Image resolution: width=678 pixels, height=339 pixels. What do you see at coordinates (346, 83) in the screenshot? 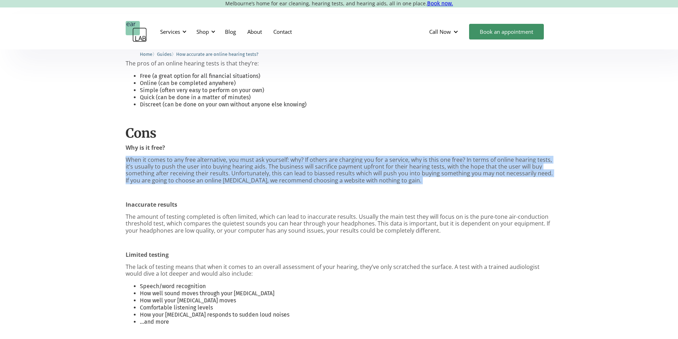
I see `li: Online (can be completed anywhere)` at bounding box center [346, 83].